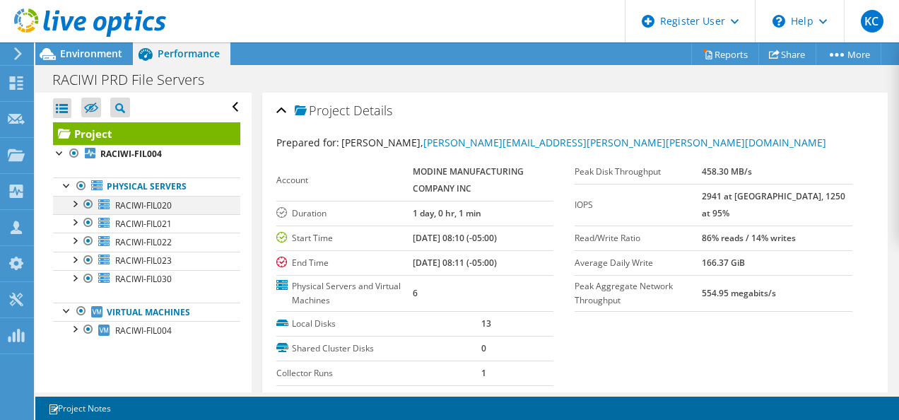 This screenshot has width=899, height=420. I want to click on a: RACIWI-FIL030, so click(146, 279).